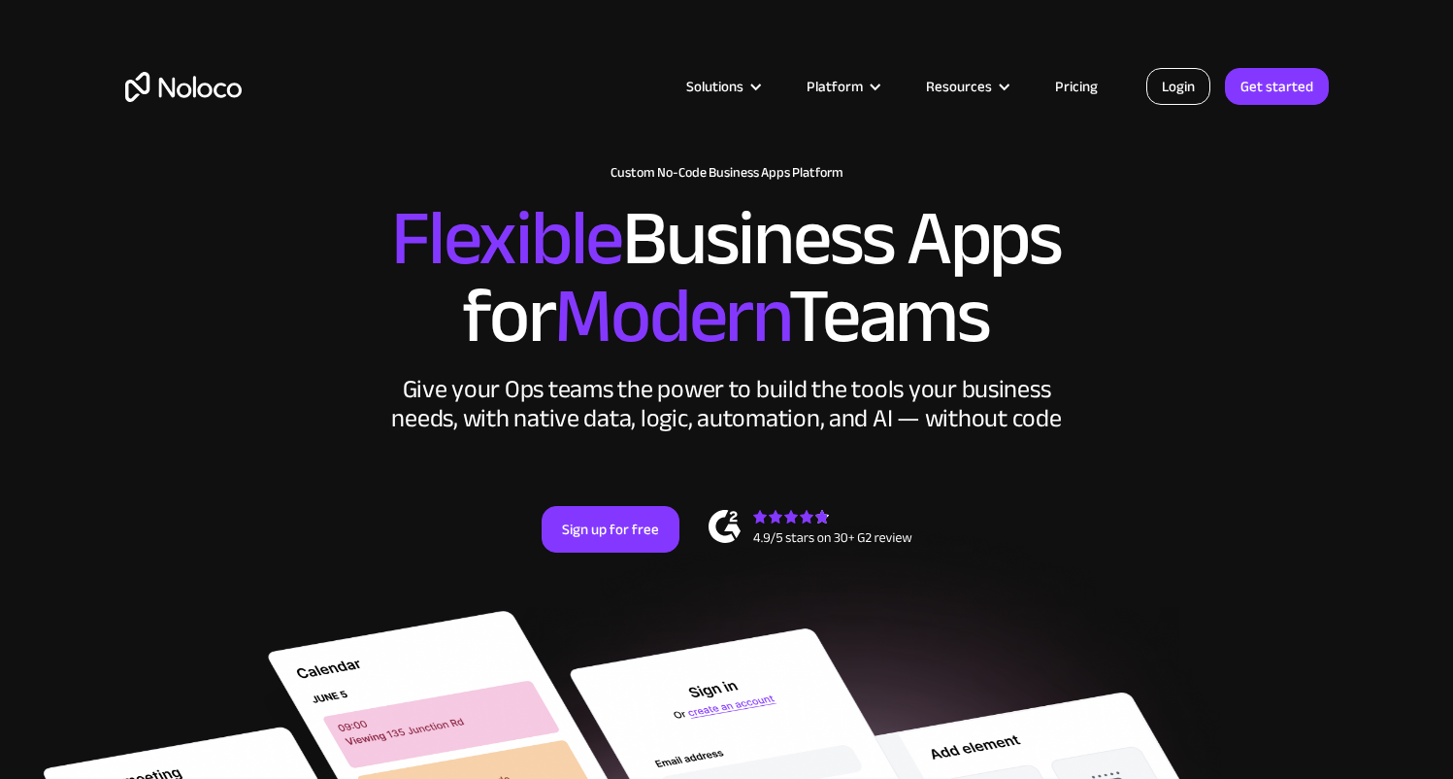 This screenshot has height=779, width=1453. What do you see at coordinates (611, 529) in the screenshot?
I see `a: Sign up for free` at bounding box center [611, 529].